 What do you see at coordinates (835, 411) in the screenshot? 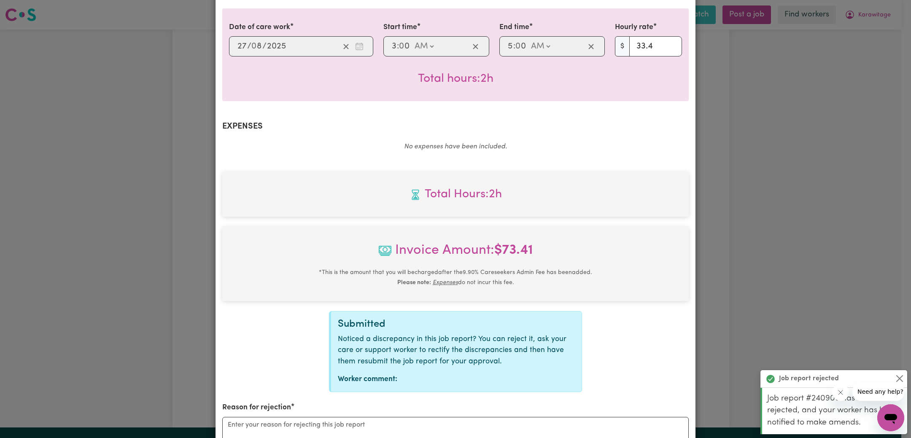
I see `p: Job report #240906 has been rejected, and your worker has been notified to make amends.` at bounding box center [835, 411].